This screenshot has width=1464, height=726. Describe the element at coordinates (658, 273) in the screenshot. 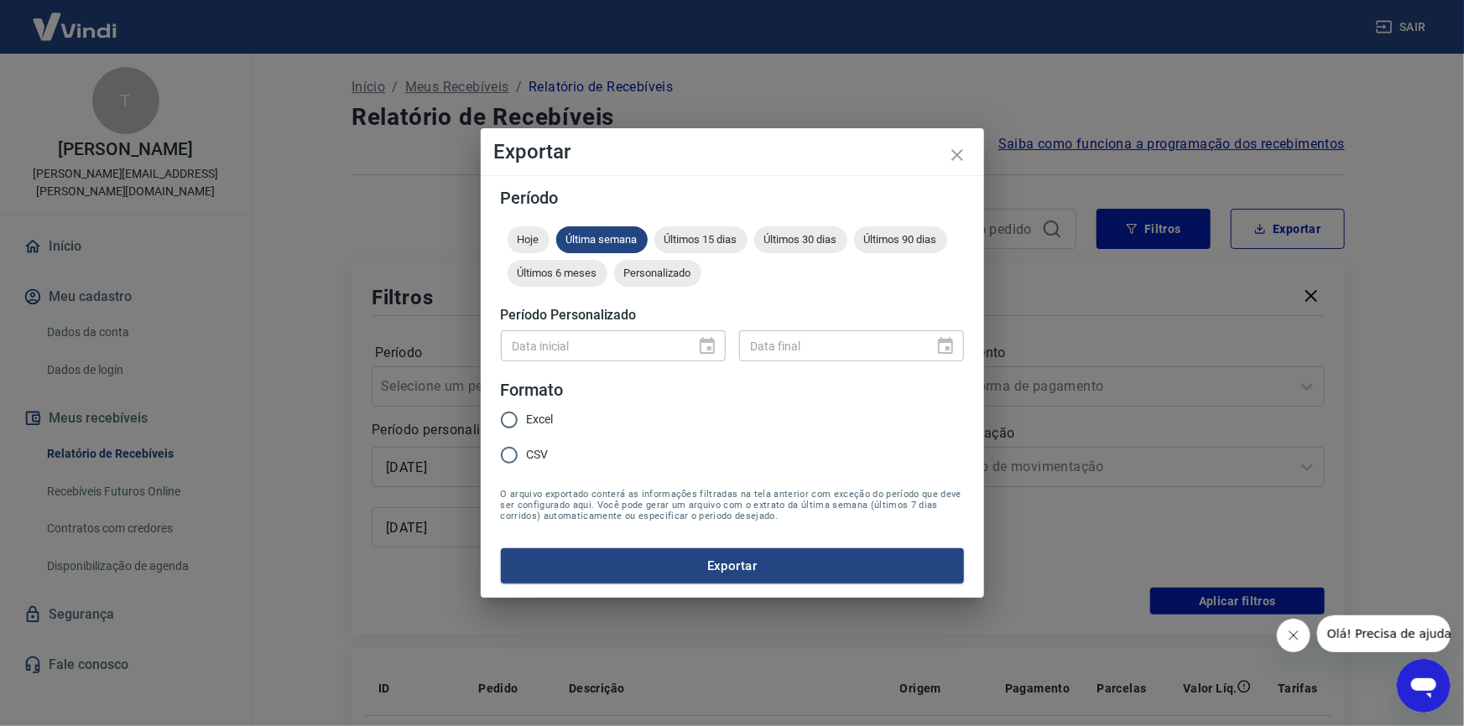

I see `div: Personalizado` at that location.